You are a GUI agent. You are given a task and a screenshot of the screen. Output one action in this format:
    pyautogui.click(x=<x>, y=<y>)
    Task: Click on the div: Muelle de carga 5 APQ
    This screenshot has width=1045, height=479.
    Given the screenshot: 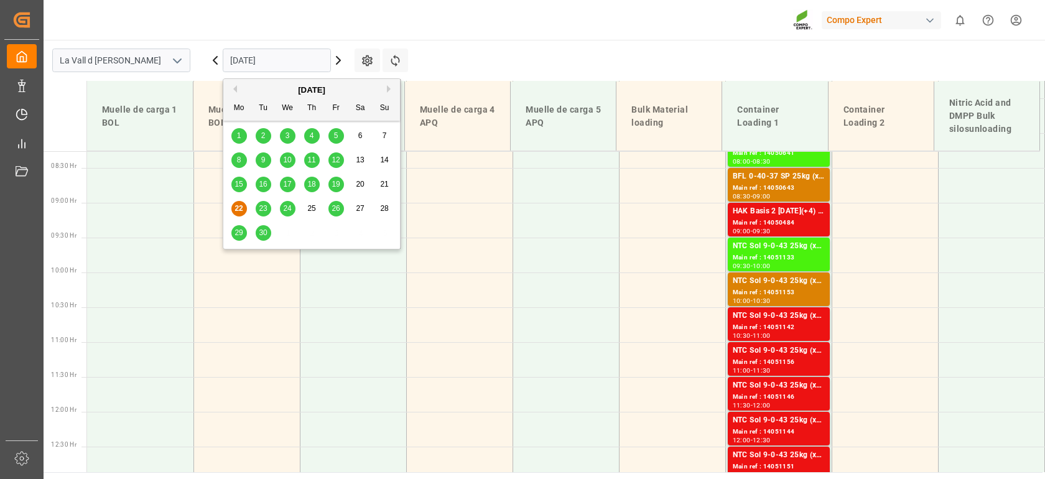 What is the action you would take?
    pyautogui.click(x=563, y=116)
    